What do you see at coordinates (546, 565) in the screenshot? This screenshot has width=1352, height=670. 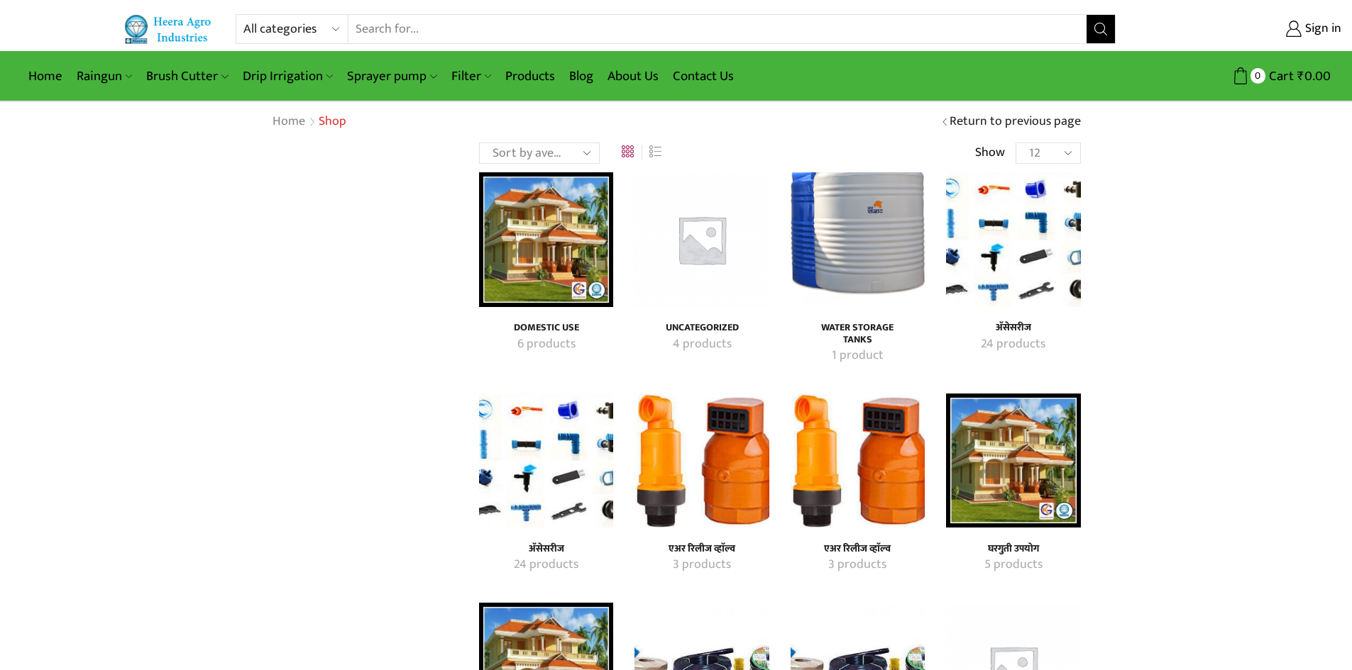 I see `mark: 24 products` at bounding box center [546, 565].